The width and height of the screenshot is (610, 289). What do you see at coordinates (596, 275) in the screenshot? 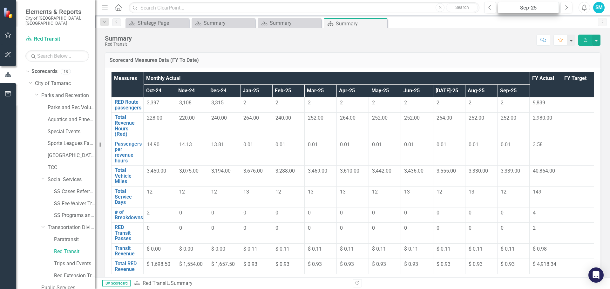
I see `div: Open Intercom Messenger` at bounding box center [596, 275].